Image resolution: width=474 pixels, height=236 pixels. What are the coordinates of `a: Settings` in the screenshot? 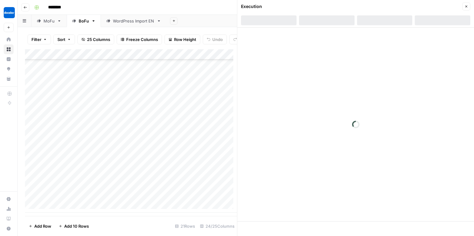 It's located at (9, 199).